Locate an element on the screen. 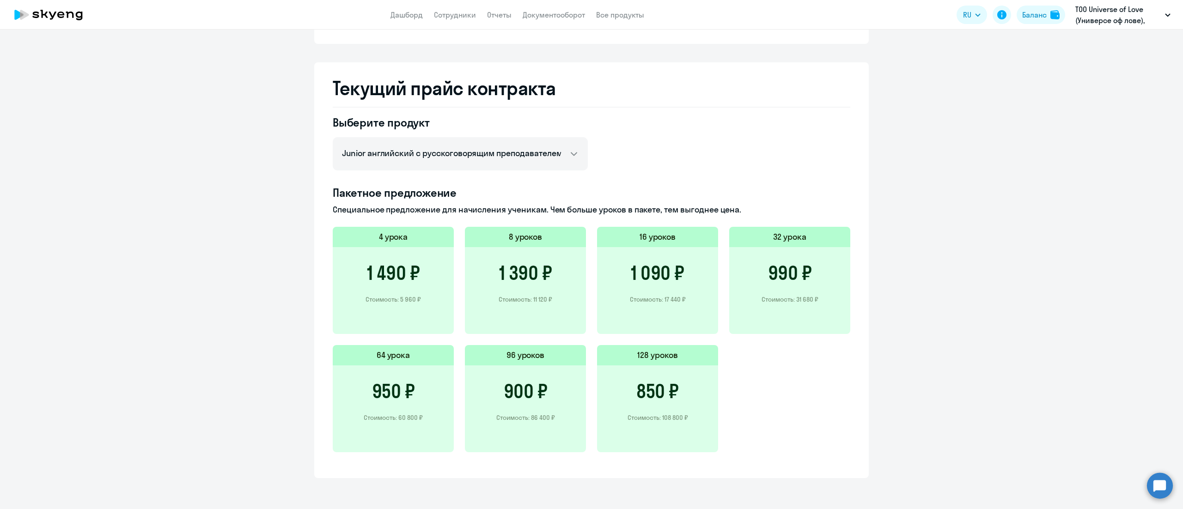  h3: 1 090 ₽ is located at coordinates (657, 273).